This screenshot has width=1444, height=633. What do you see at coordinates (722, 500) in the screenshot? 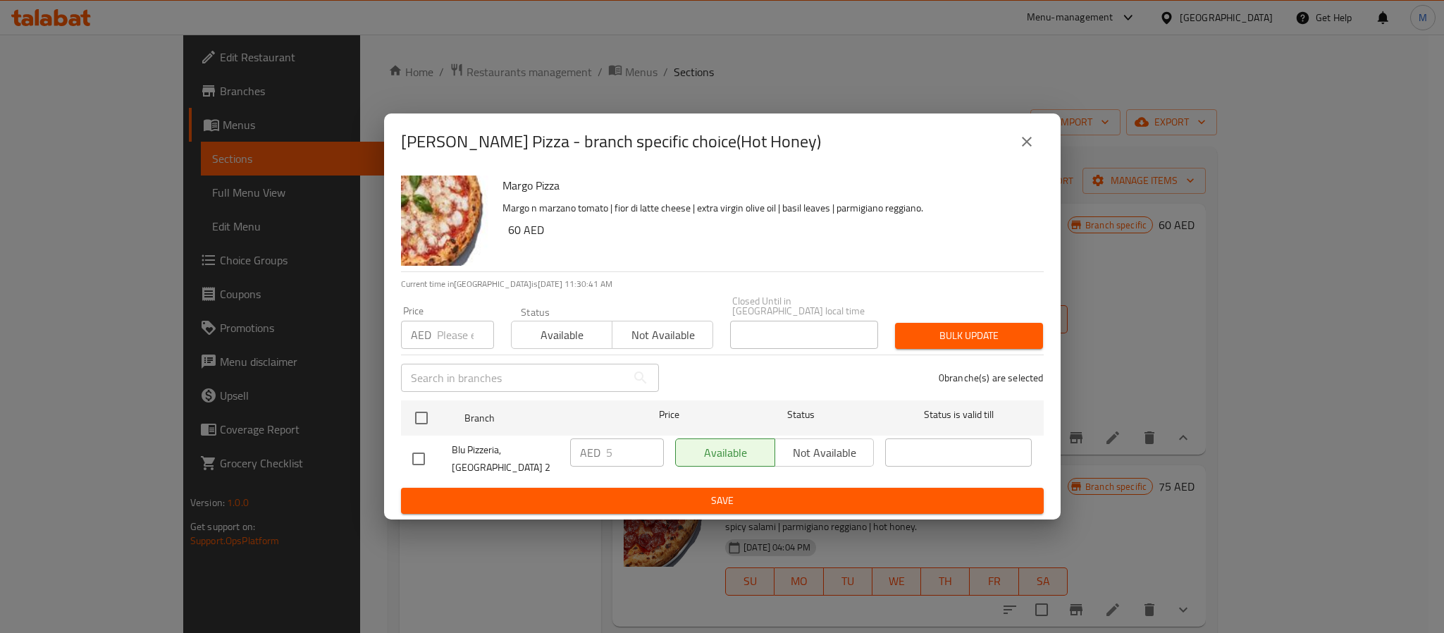
I see `button: Save` at bounding box center [722, 500].